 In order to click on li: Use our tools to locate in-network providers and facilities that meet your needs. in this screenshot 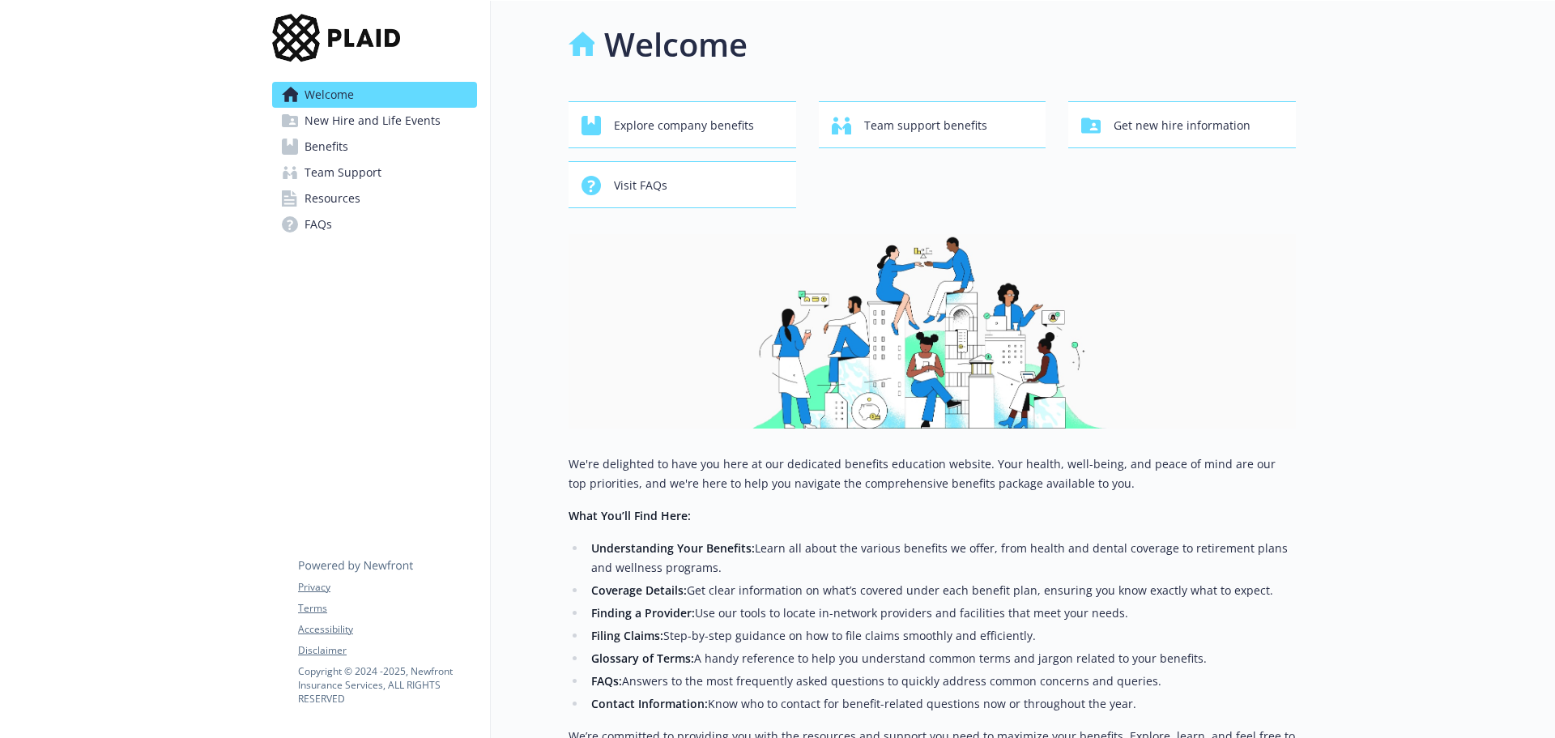, I will do `click(941, 613)`.